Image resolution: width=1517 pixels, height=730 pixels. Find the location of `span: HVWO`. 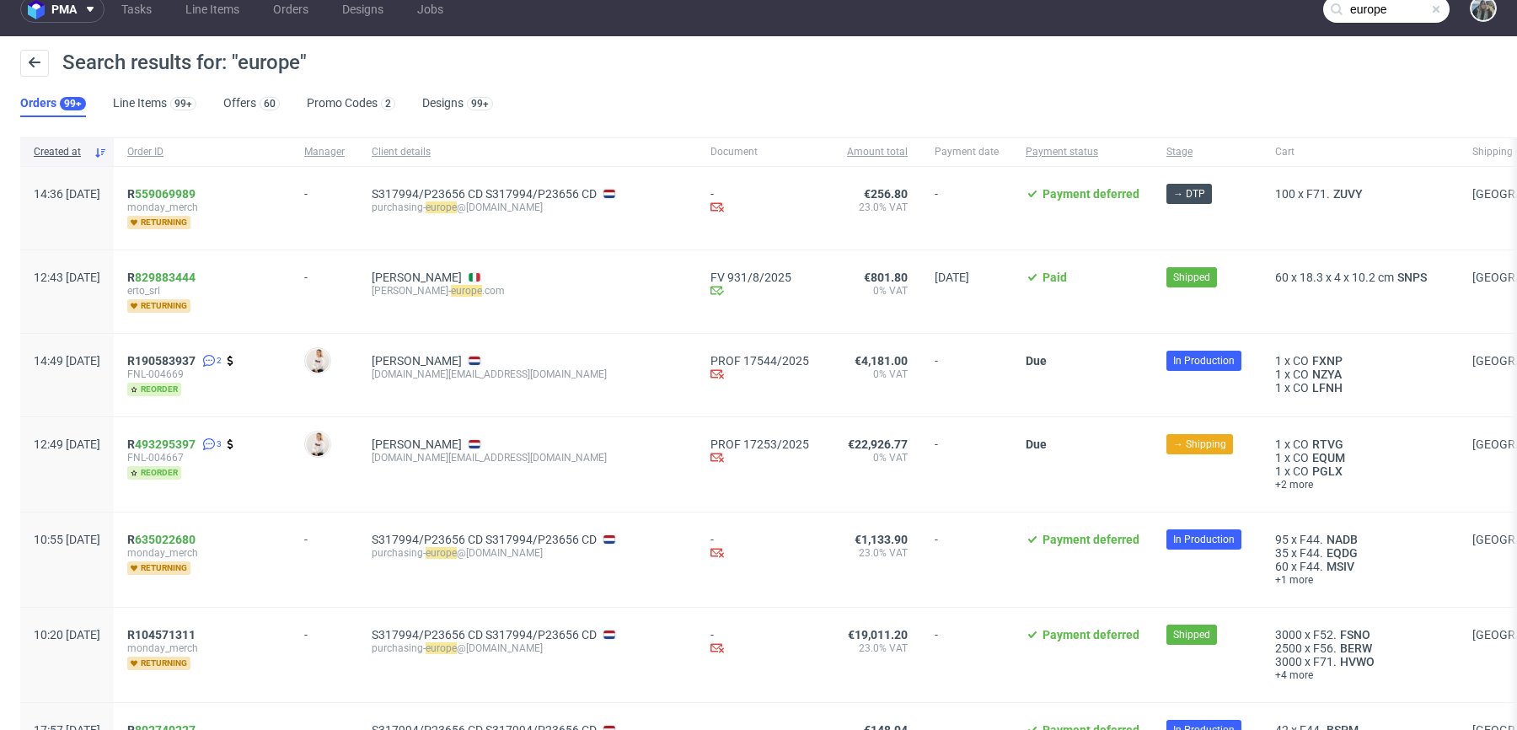

span: HVWO is located at coordinates (1357, 662).